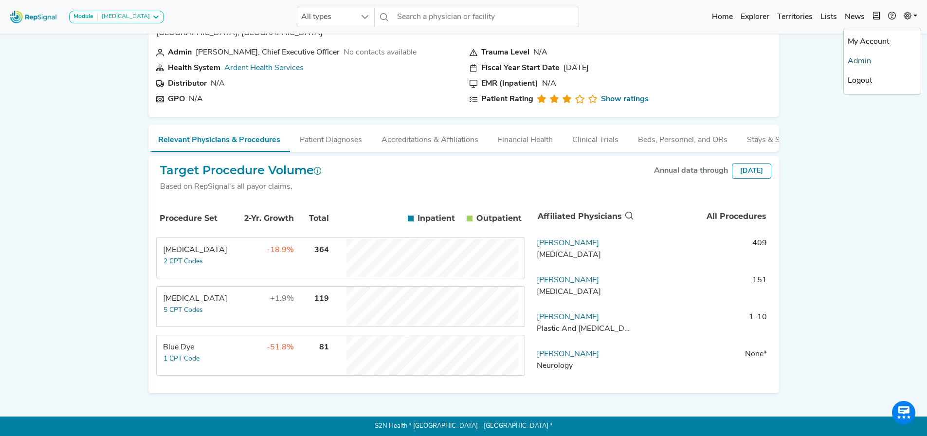 The height and width of the screenshot is (436, 927). What do you see at coordinates (183, 261) in the screenshot?
I see `button: 2 CPT Codes` at bounding box center [183, 261].